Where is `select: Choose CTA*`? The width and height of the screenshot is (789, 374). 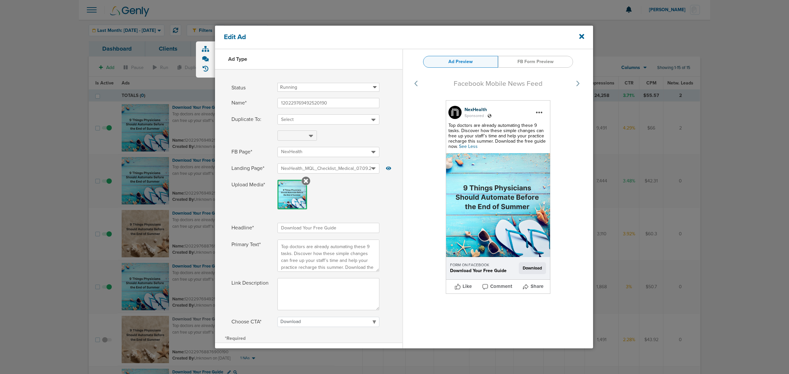 select: Choose CTA* is located at coordinates (328, 322).